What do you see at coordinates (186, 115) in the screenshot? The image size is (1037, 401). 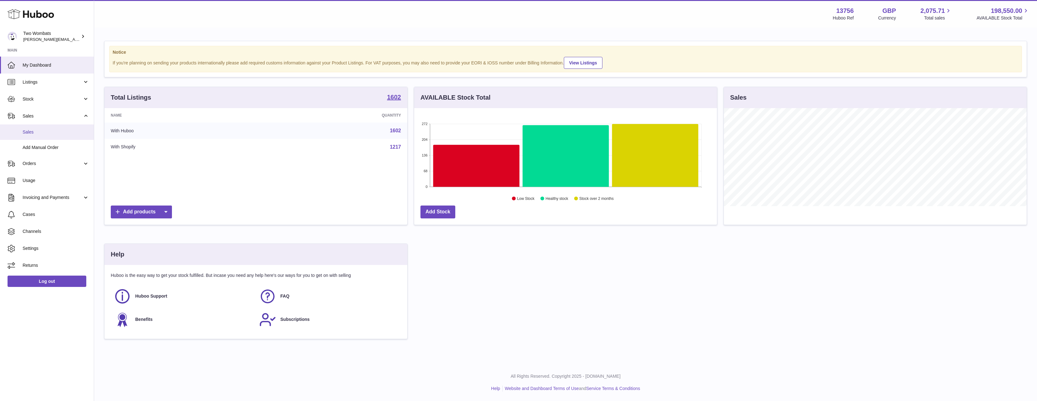 I see `th: Name` at bounding box center [186, 115].